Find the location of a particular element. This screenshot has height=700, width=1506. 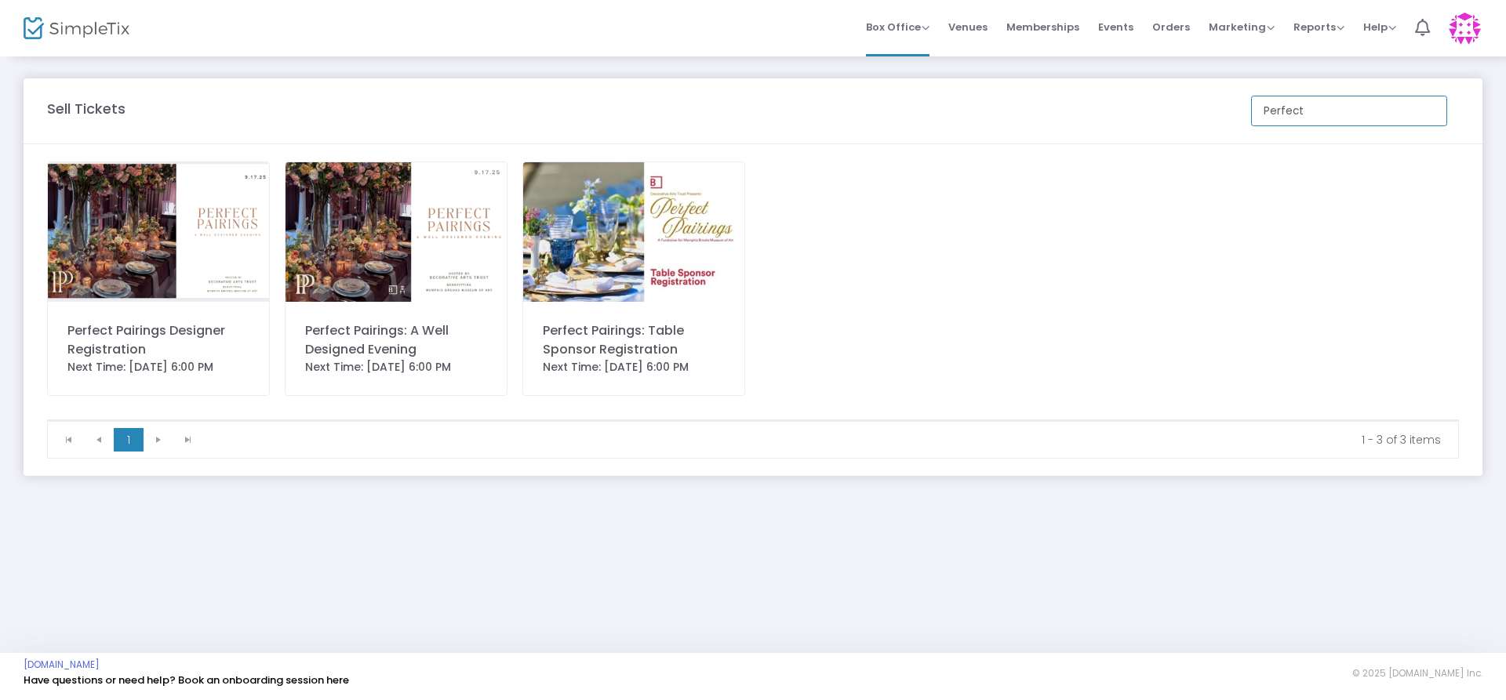

span: Page 1 is located at coordinates (129, 440).